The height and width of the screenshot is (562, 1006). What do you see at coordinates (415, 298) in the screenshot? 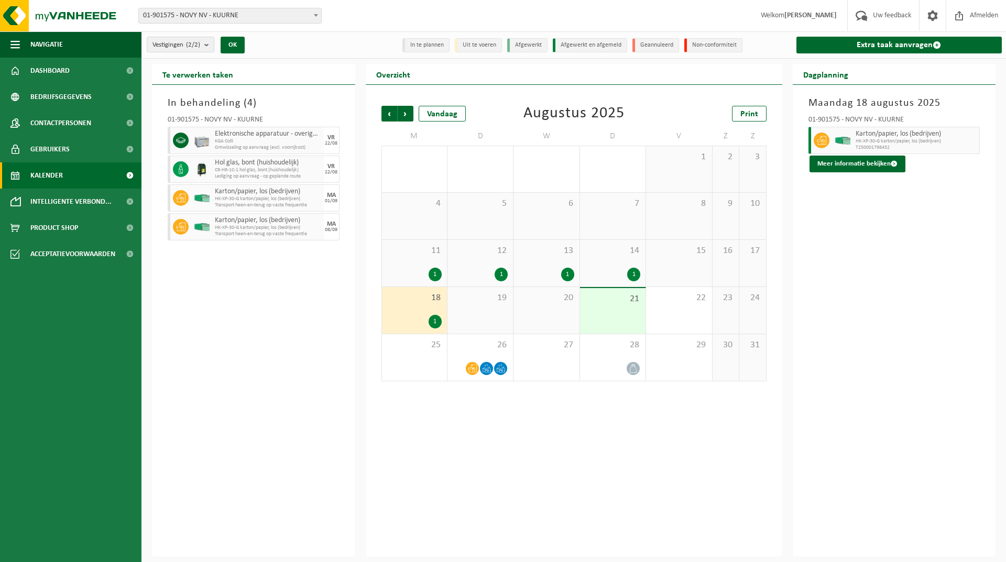
I see `span: 18` at bounding box center [415, 298].